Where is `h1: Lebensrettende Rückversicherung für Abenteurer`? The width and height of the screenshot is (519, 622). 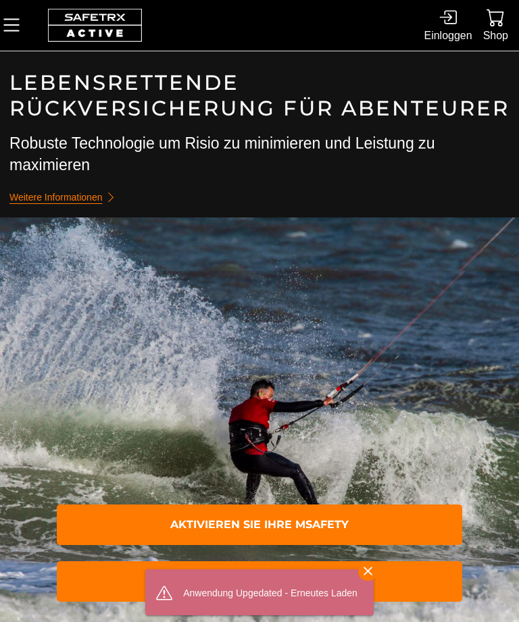
h1: Lebensrettende Rückversicherung für Abenteurer is located at coordinates (259, 95).